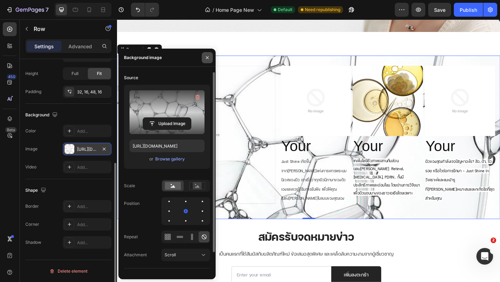  I want to click on div: Scale, so click(130, 186).